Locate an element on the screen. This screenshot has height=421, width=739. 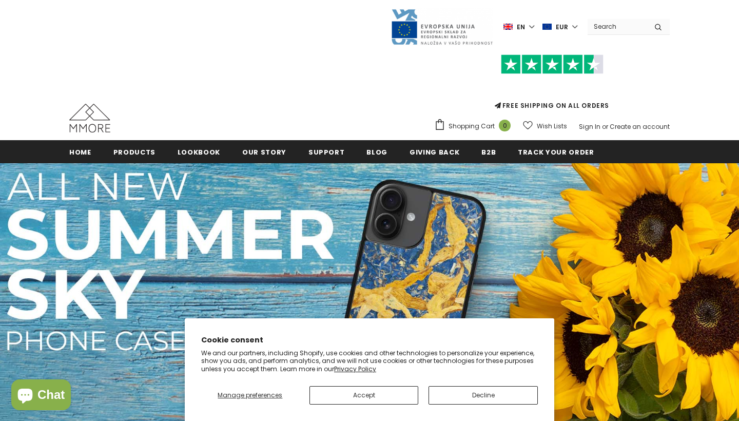
inbox-online-store-chat: Shopify online store chat is located at coordinates (41, 396).